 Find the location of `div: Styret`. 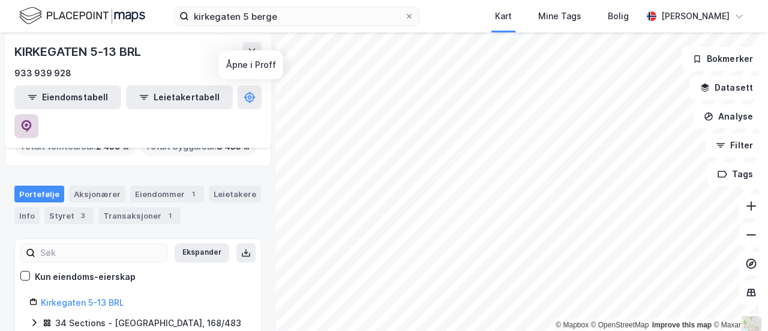

div: Styret is located at coordinates (69, 216).